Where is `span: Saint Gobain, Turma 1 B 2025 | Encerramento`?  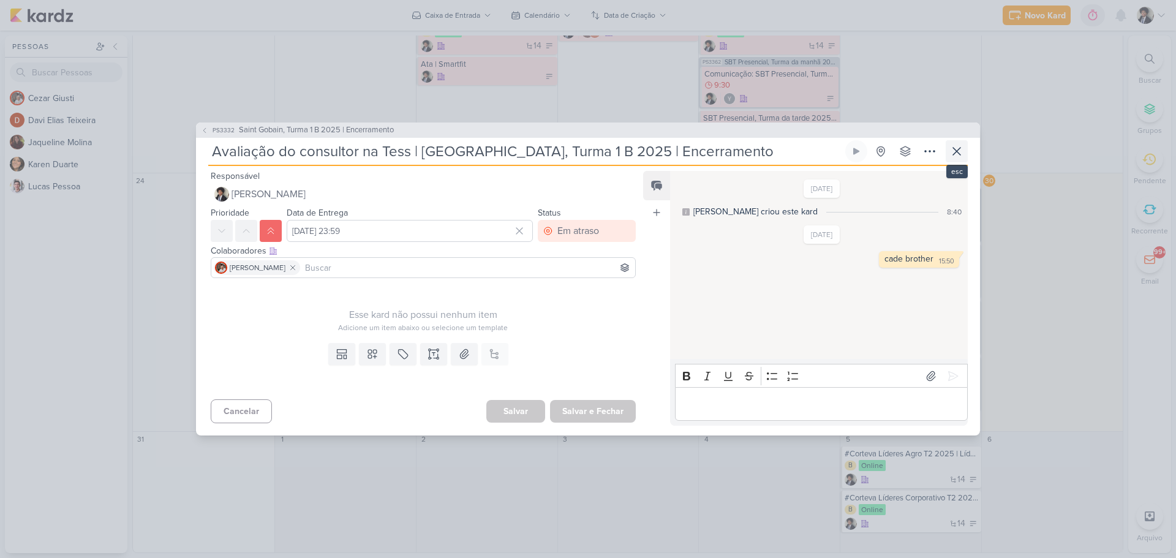 span: Saint Gobain, Turma 1 B 2025 | Encerramento is located at coordinates (316, 130).